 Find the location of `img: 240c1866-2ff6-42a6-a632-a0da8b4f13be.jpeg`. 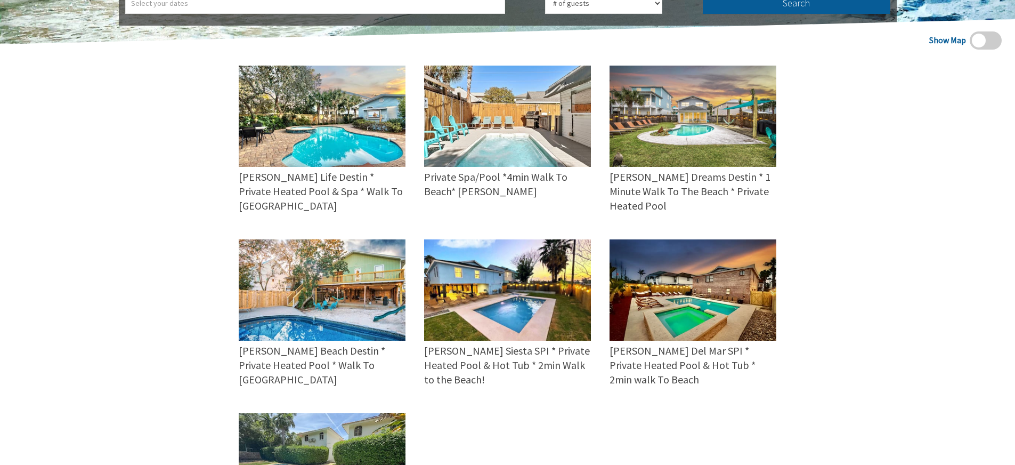

img: 240c1866-2ff6-42a6-a632-a0da8b4f13be.jpeg is located at coordinates (322, 116).